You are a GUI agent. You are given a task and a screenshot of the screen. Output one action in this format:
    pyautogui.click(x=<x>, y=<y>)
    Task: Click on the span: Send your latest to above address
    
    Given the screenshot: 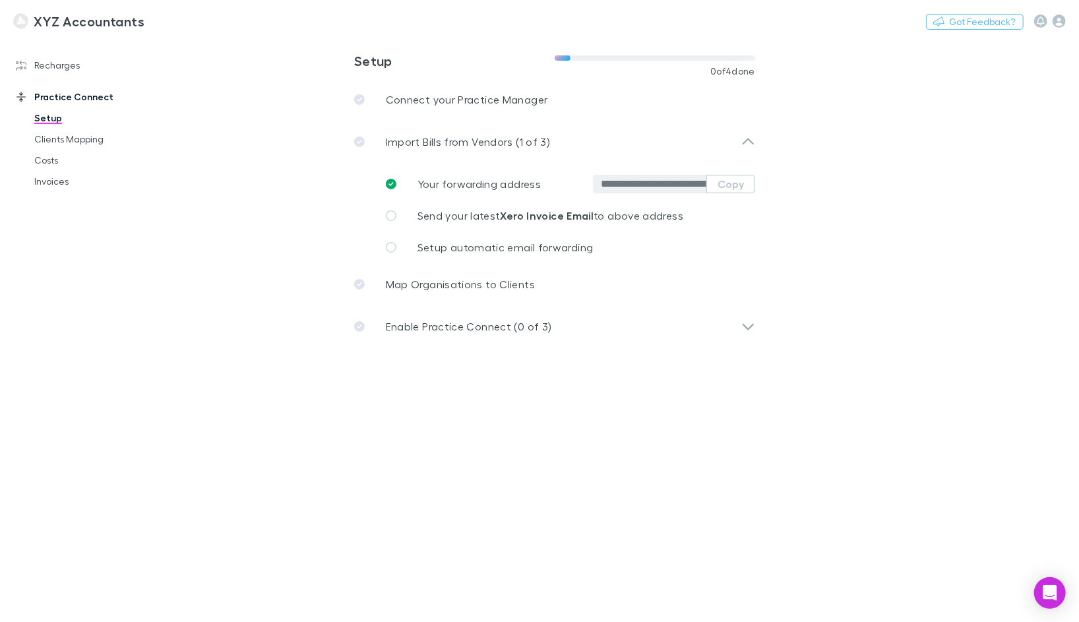 What is the action you would take?
    pyautogui.click(x=550, y=215)
    